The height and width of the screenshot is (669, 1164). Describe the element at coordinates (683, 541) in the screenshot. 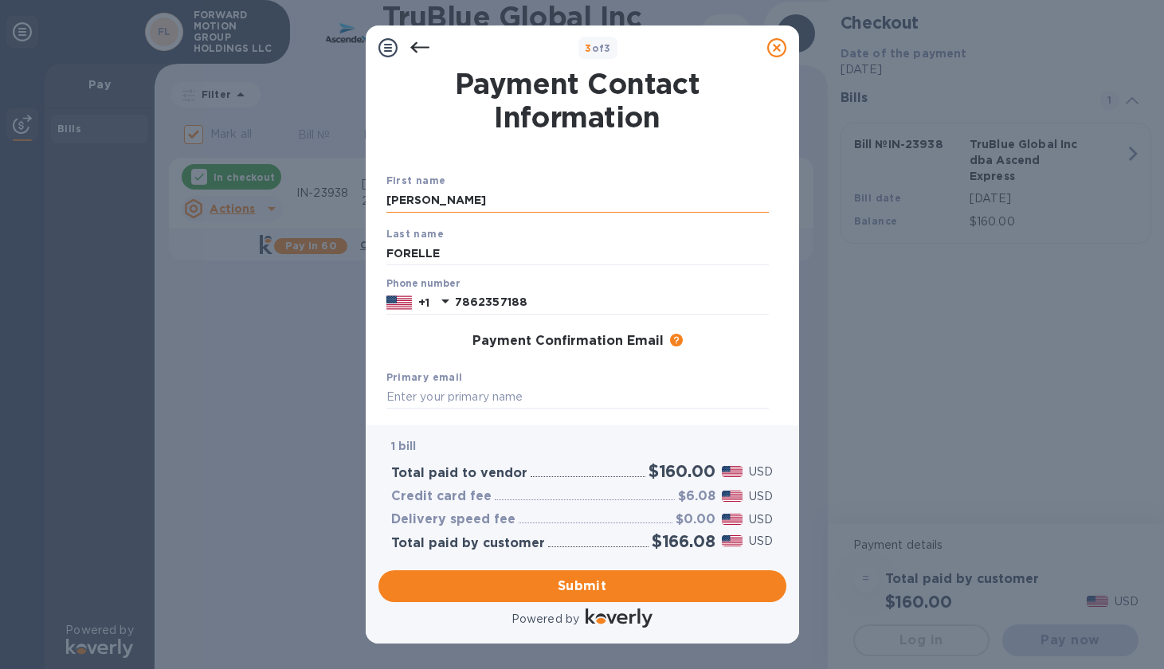

I see `h2: $166.08` at that location.